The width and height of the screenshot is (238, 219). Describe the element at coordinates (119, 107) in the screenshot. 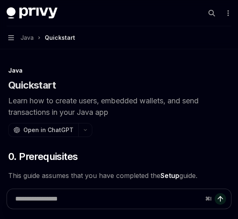

I see `p: Learn how to create users, embedded wallets, and send transactions in your Java app` at that location.